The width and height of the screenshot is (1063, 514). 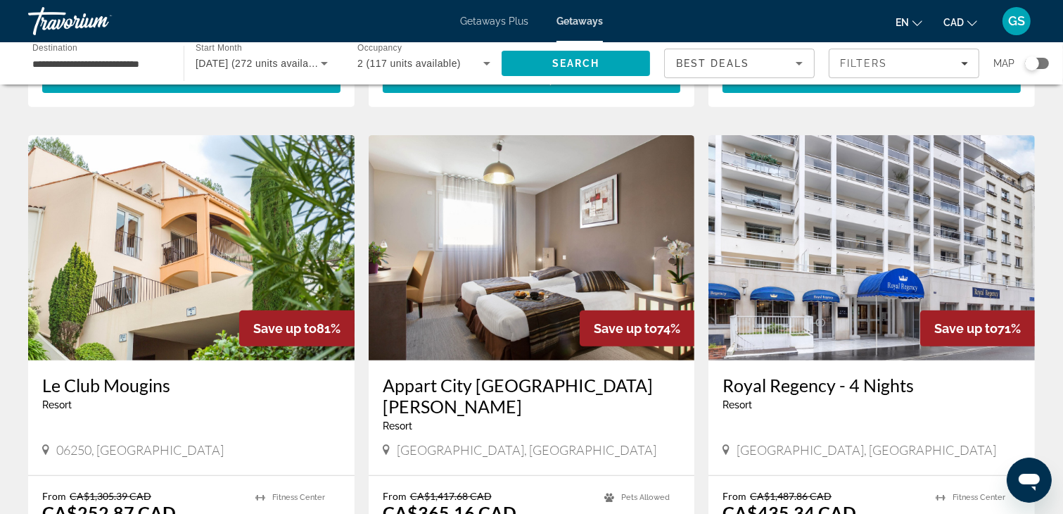 What do you see at coordinates (872, 80) in the screenshot?
I see `a: View Resort(16 units)` at bounding box center [872, 80].